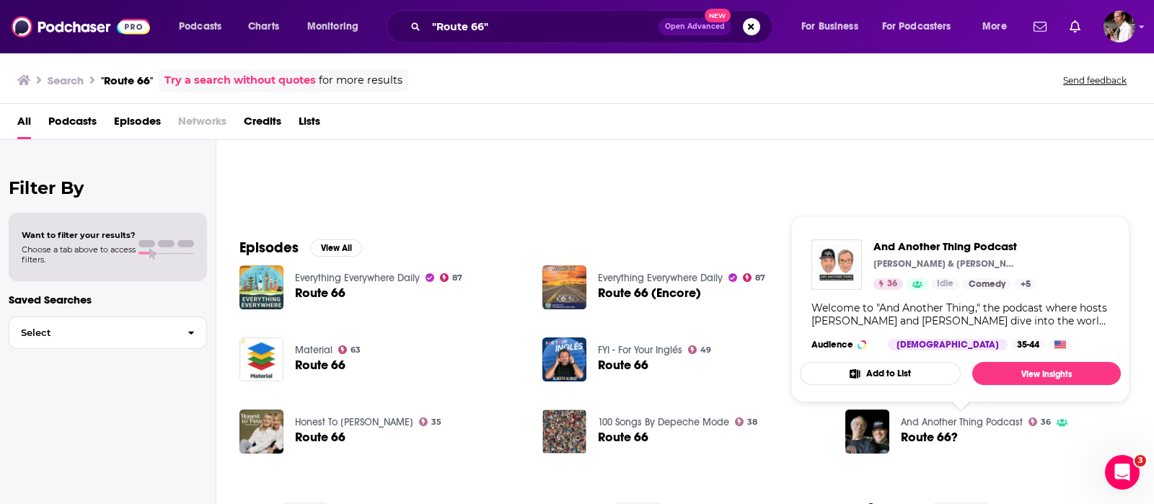  I want to click on img: Route 66?, so click(867, 431).